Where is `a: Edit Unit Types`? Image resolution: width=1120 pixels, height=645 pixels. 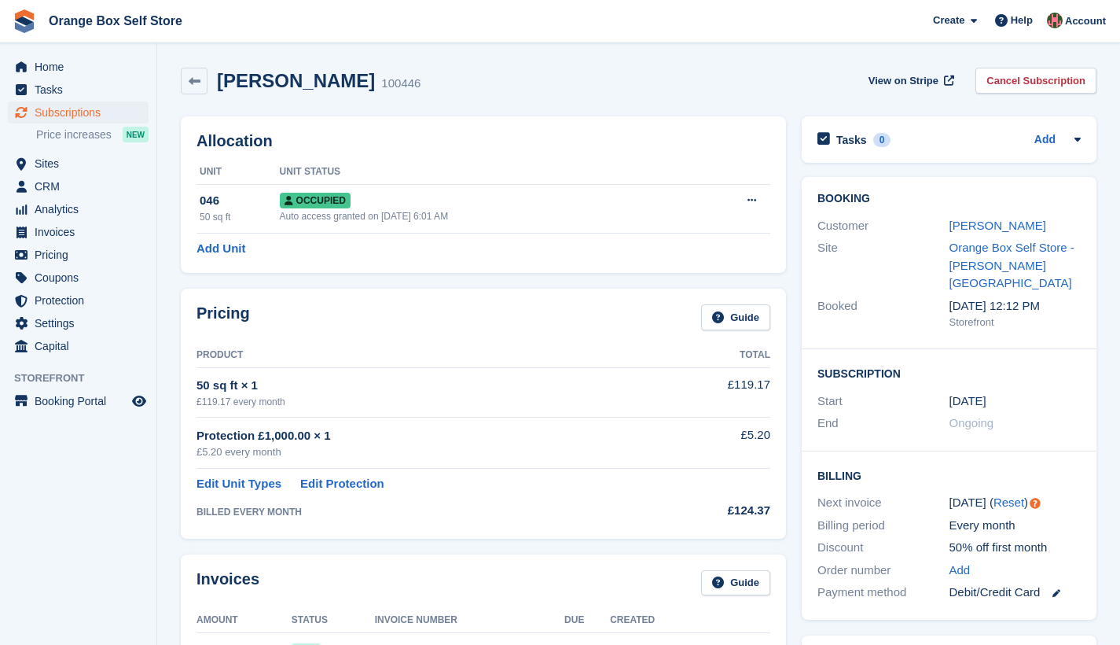
a: Edit Unit Types is located at coordinates (239, 484).